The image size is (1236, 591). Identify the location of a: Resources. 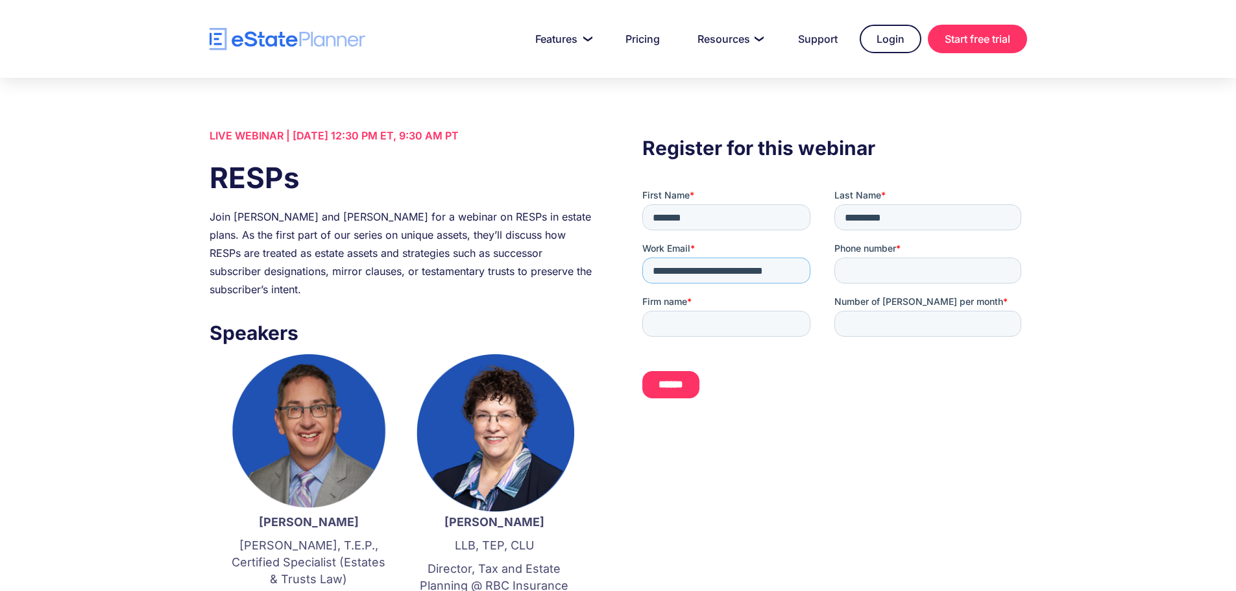
(729, 39).